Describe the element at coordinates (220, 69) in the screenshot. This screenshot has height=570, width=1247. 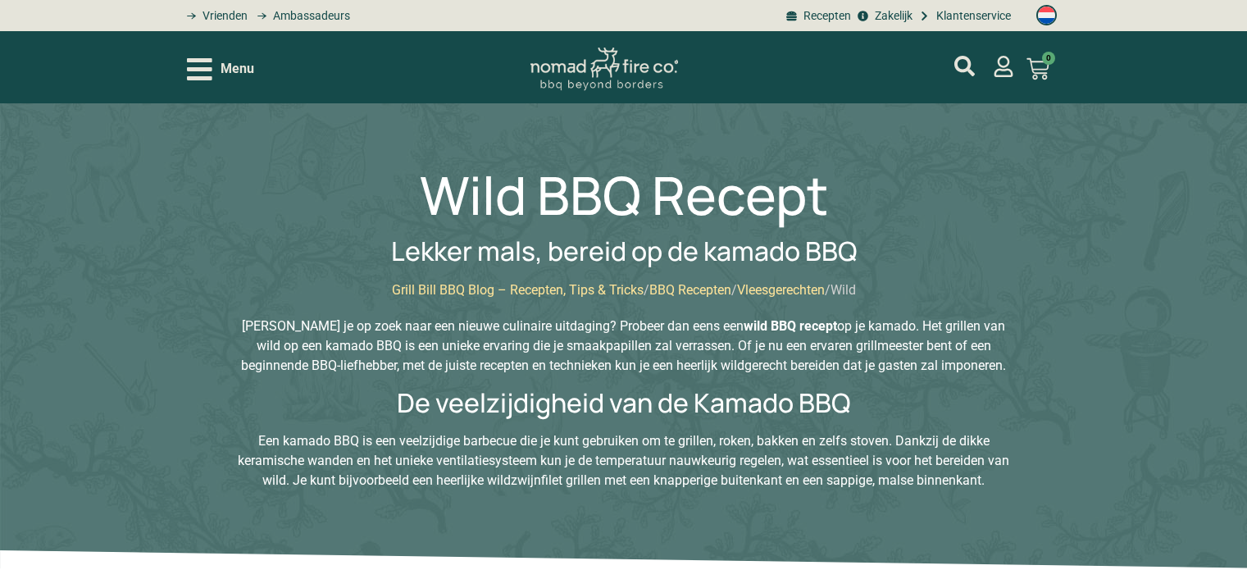
I see `div: Open/Close Menu` at that location.